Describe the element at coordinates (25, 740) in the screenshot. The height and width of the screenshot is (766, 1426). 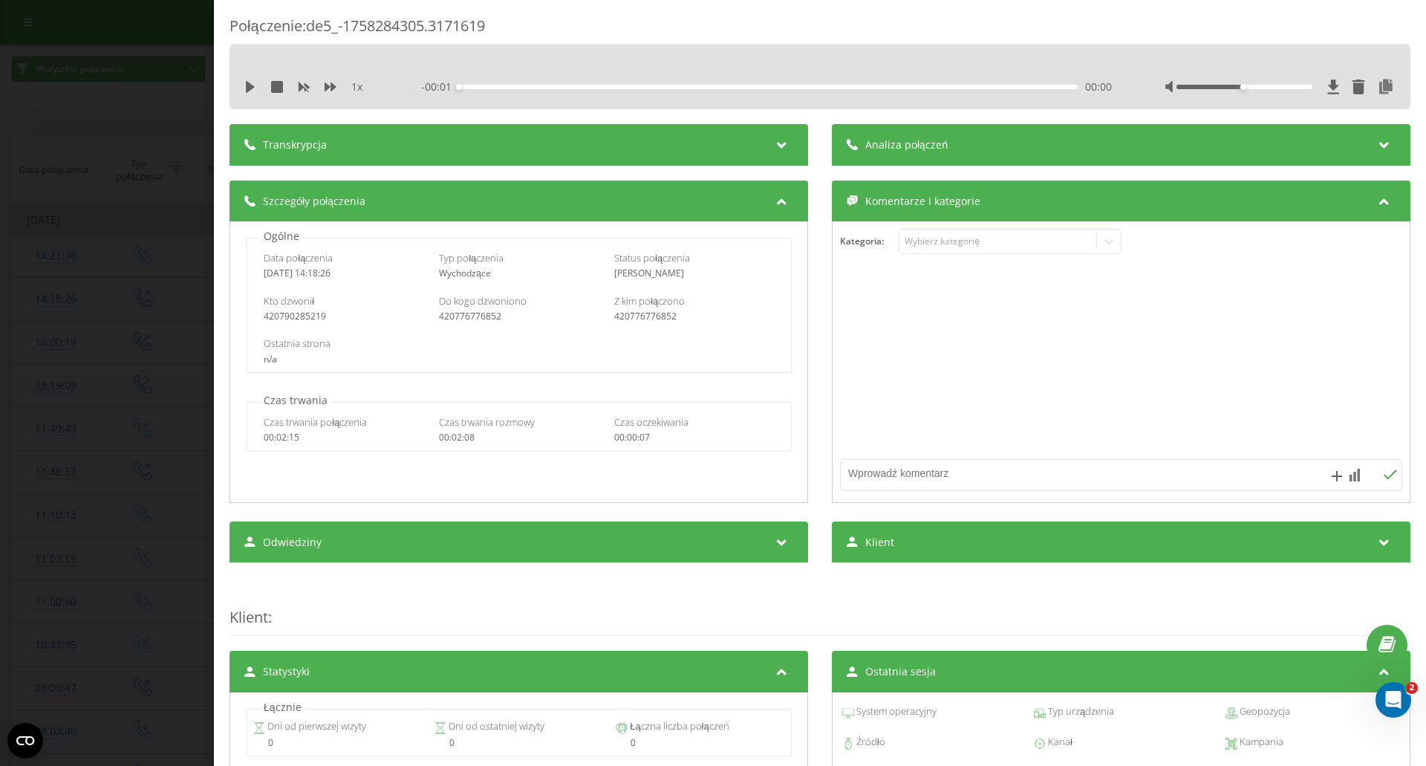
I see `button: Open CMP widget` at that location.